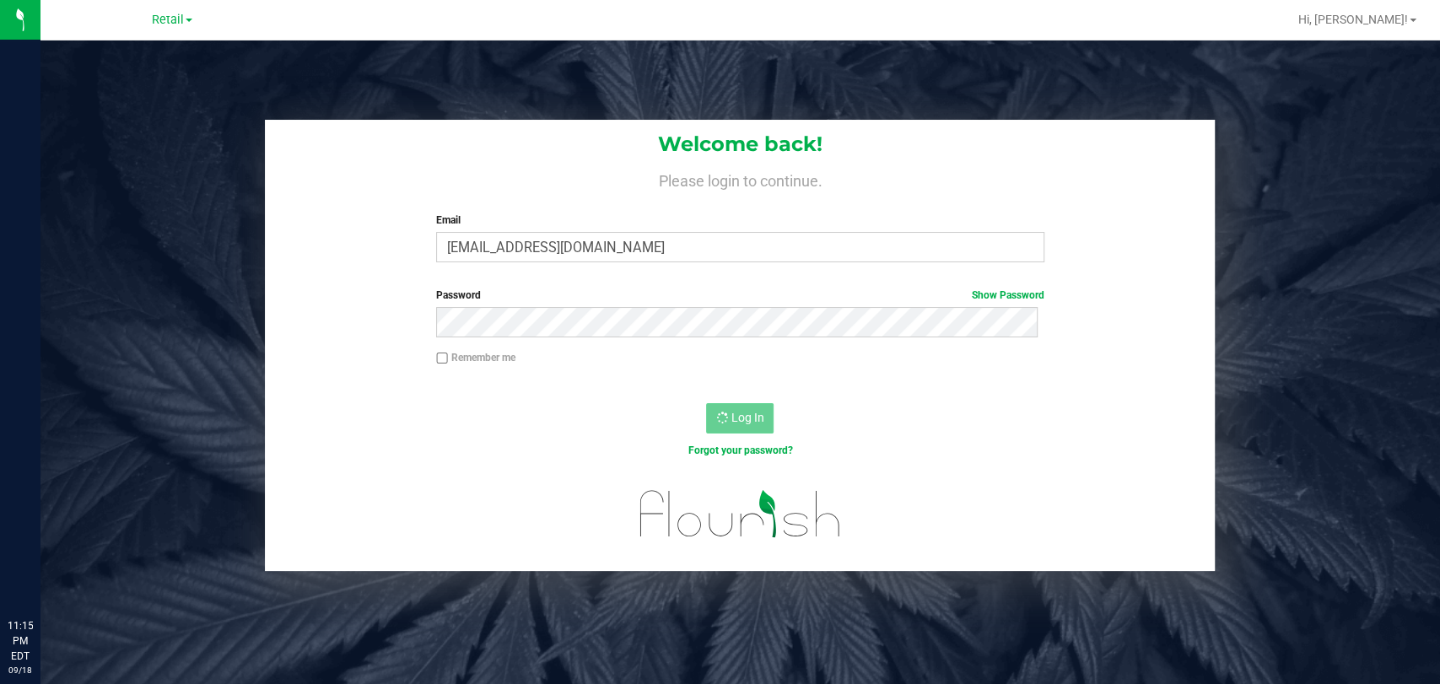  I want to click on p: 11:15 PM EDT, so click(20, 641).